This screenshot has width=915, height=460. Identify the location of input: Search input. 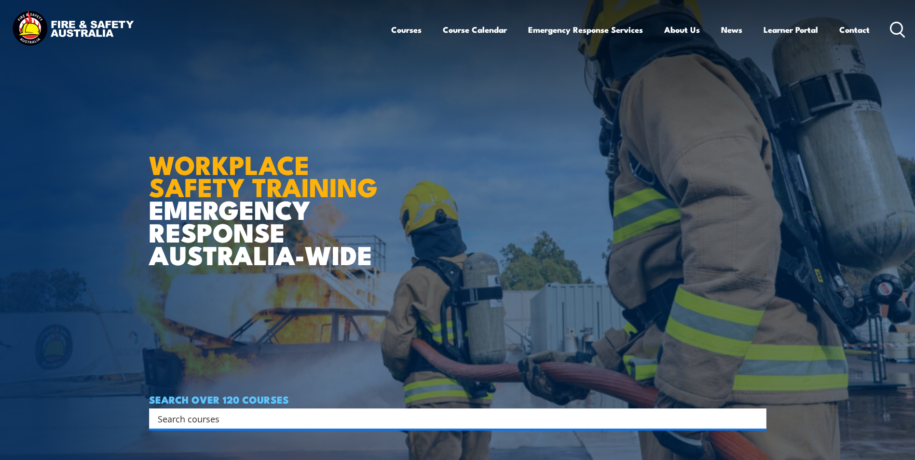
(452, 419).